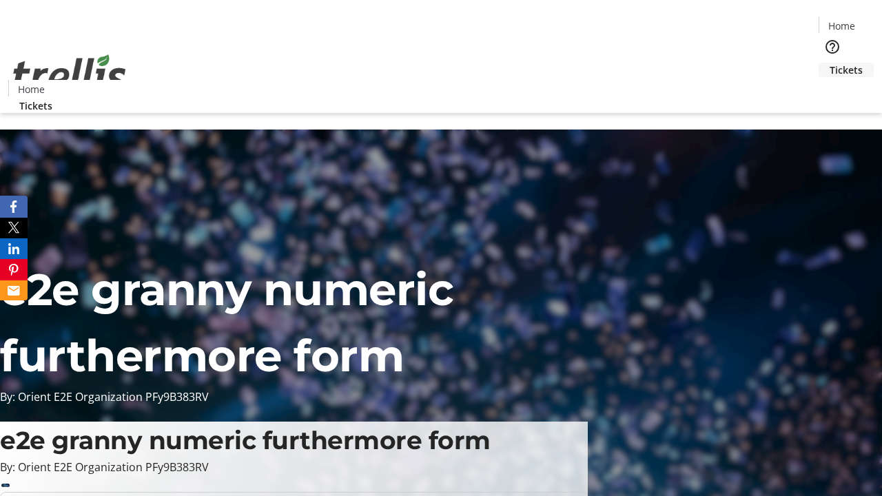  Describe the element at coordinates (70, 74) in the screenshot. I see `img: Orient E2E Organization PFy9B383RV's Logo` at that location.